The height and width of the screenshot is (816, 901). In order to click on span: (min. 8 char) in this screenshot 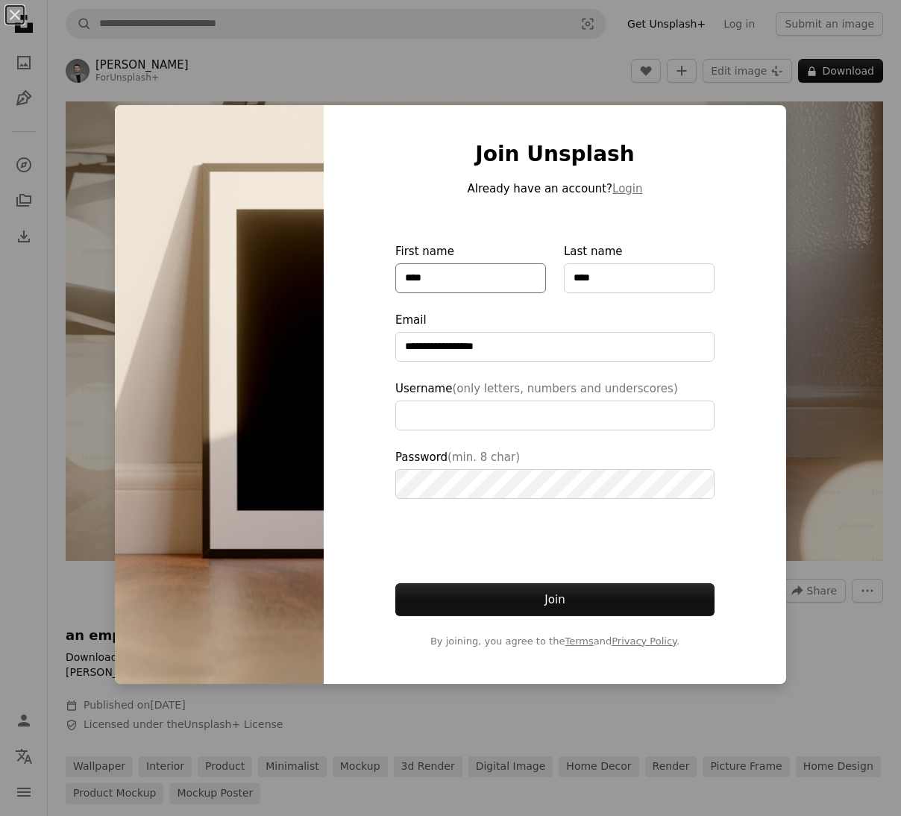, I will do `click(483, 457)`.